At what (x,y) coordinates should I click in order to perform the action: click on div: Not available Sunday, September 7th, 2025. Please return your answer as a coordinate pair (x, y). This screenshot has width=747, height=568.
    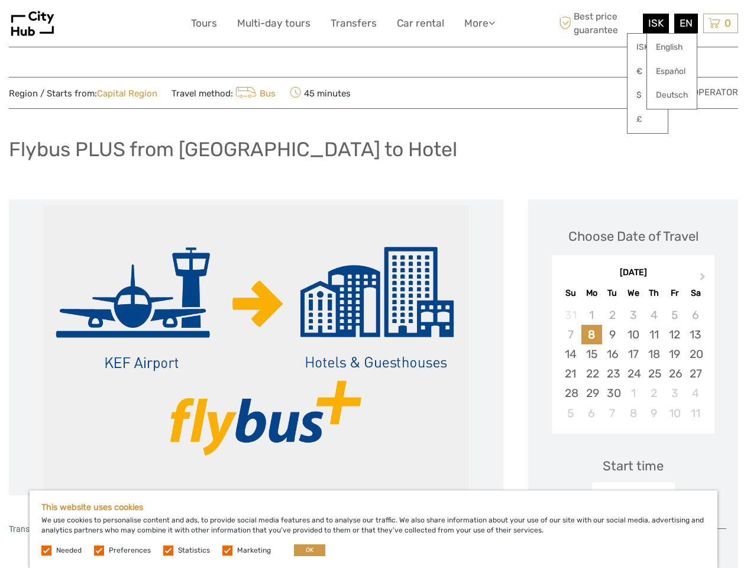
    Looking at the image, I should click on (570, 334).